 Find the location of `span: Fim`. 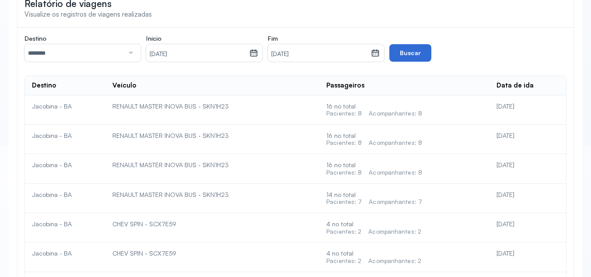

span: Fim is located at coordinates (273, 39).